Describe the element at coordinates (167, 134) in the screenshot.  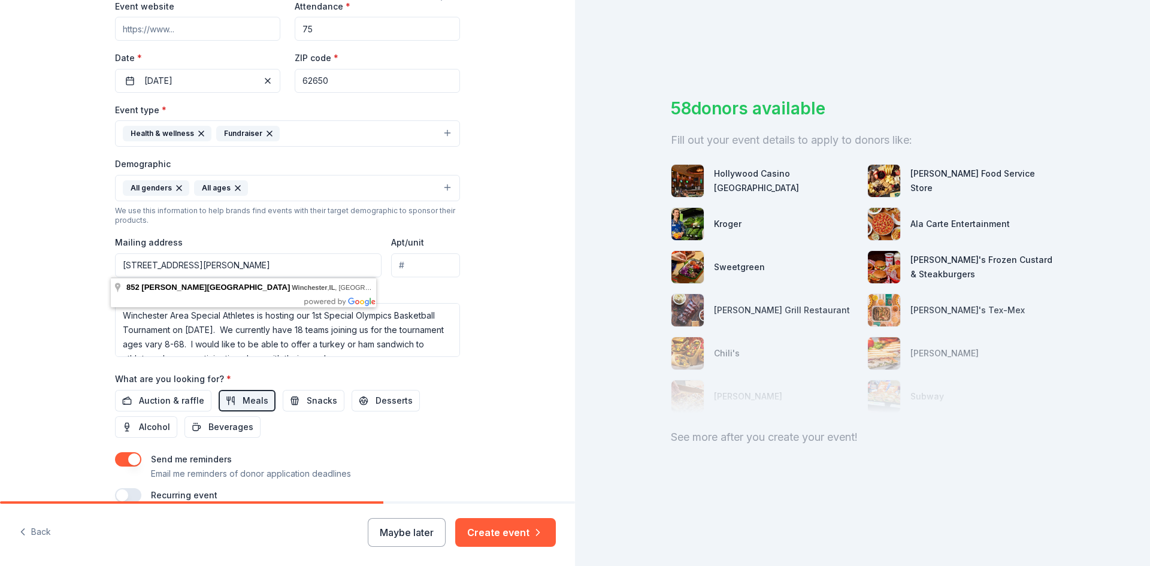
I see `div: Health & wellness` at that location.